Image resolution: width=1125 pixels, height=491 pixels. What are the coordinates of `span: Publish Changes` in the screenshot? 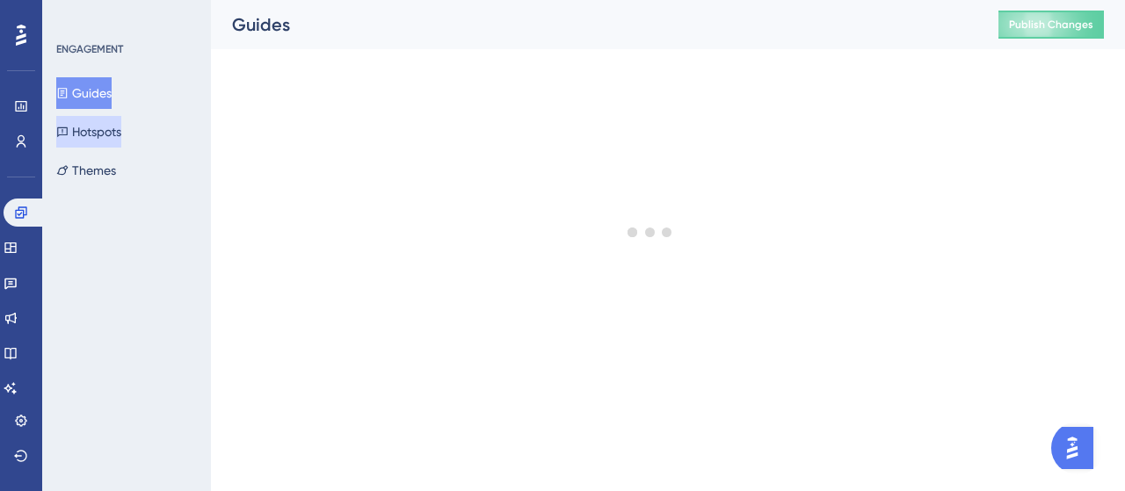 It's located at (1051, 25).